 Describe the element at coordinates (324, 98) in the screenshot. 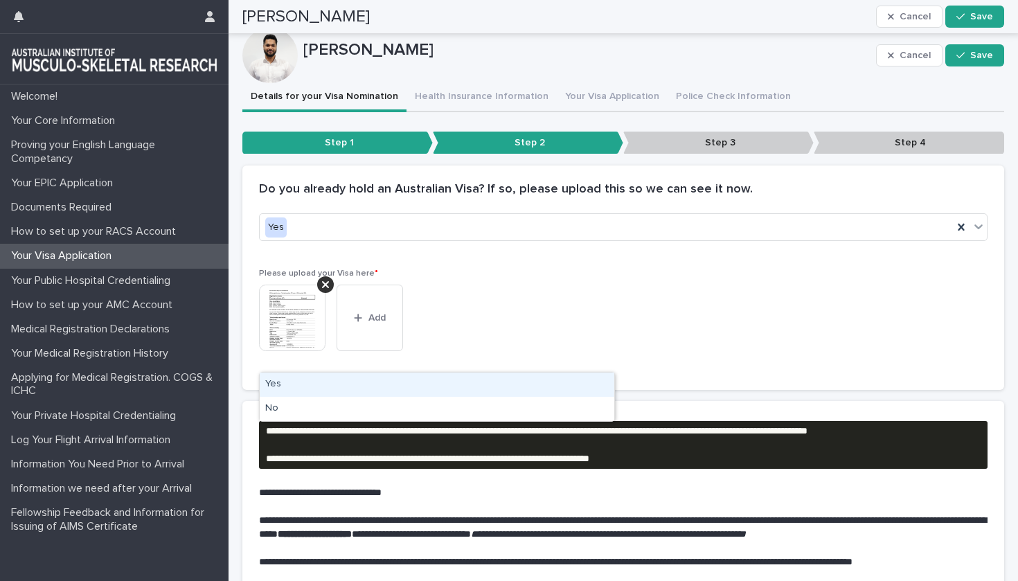

I see `button: Details for your Visa Nomination` at that location.